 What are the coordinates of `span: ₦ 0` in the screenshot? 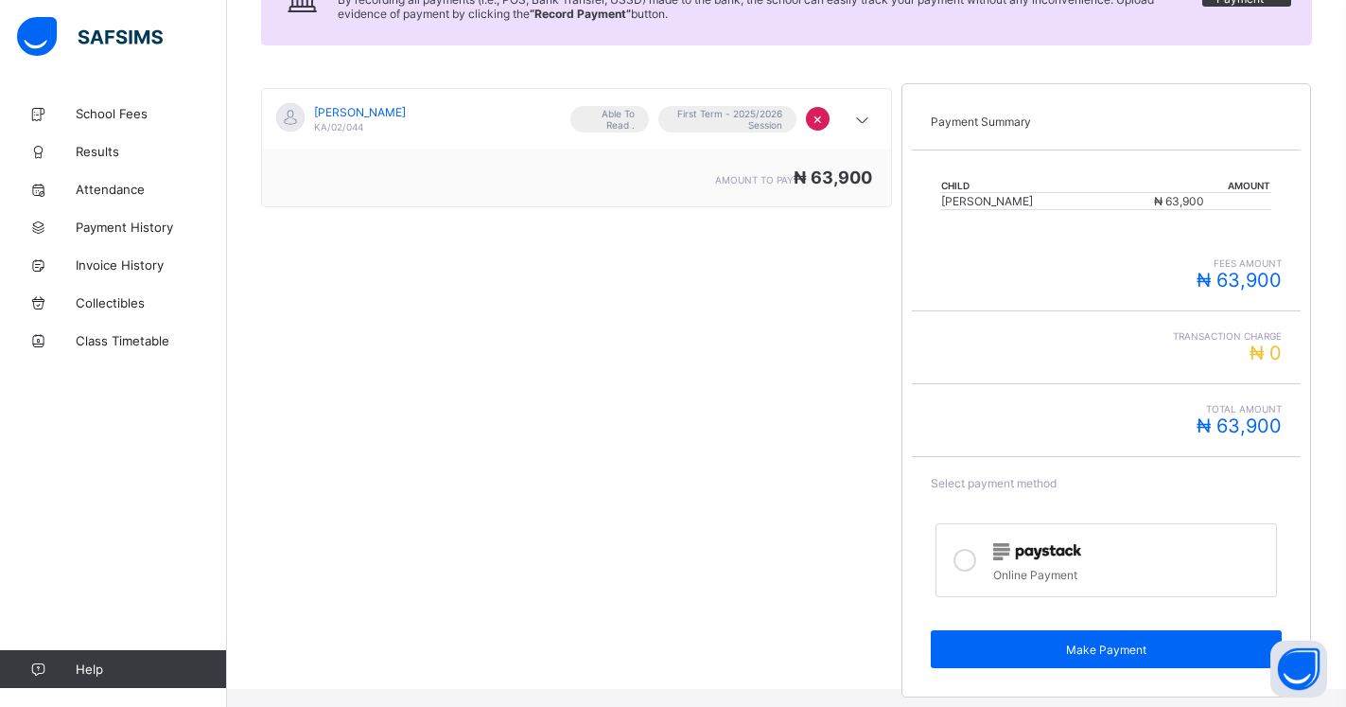 It's located at (1266, 353).